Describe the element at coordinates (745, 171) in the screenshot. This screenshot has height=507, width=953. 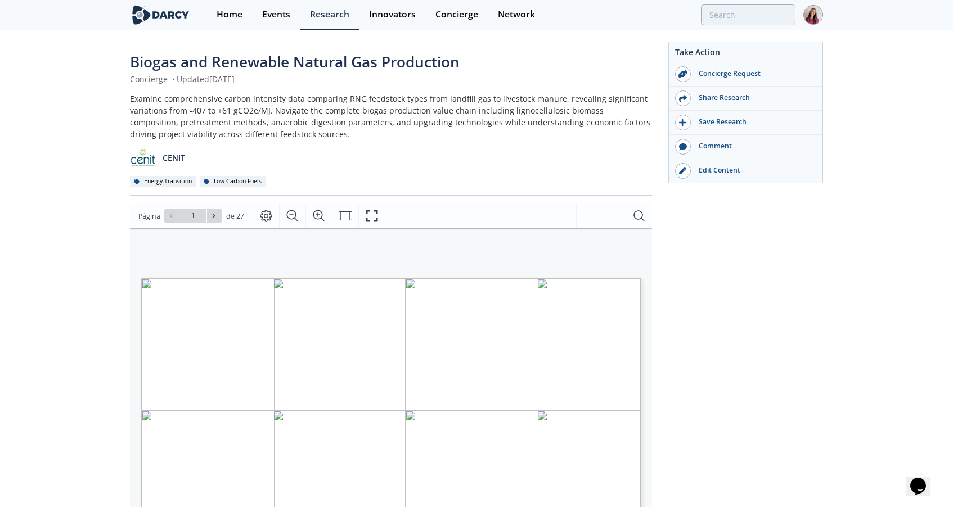
I see `a: Edit Content` at that location.